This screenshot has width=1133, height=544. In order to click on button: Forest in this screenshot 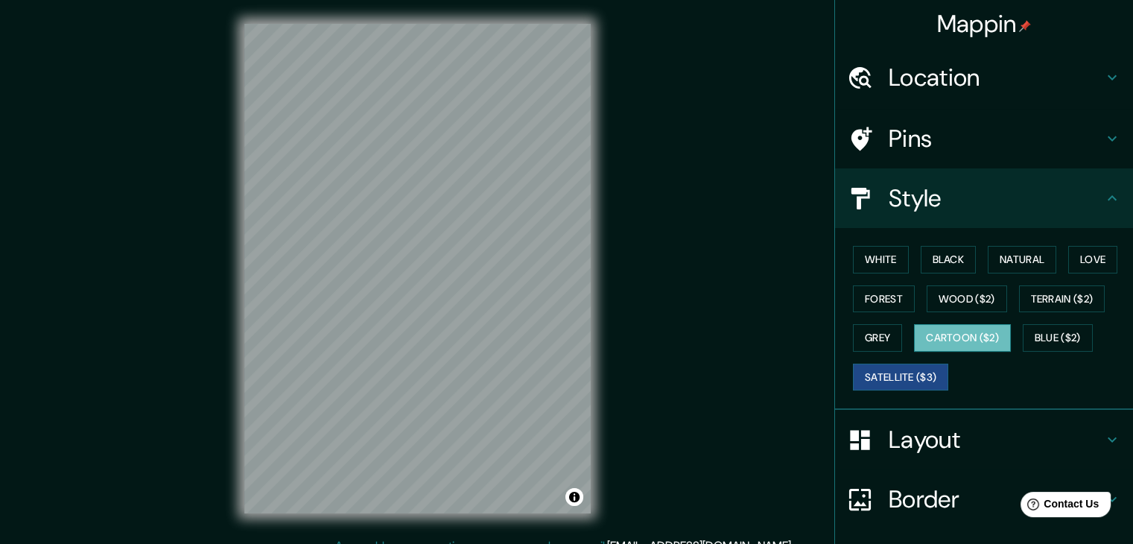, I will do `click(883, 299)`.